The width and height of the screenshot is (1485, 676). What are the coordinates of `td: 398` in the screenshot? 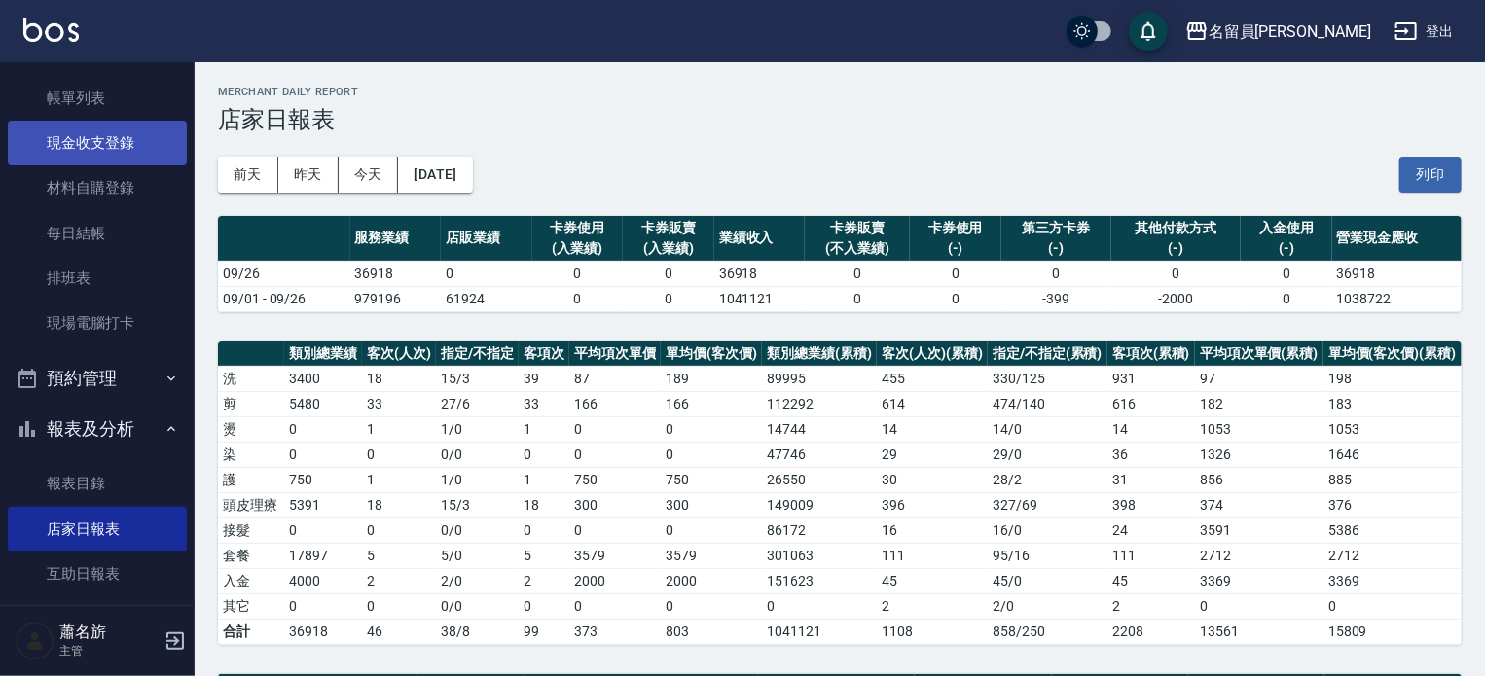 It's located at (1151, 505).